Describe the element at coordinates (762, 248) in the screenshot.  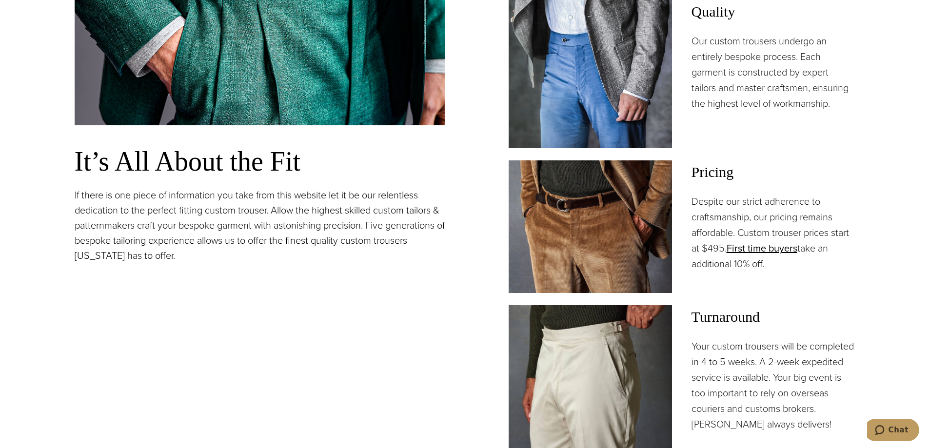
I see `a: First time buyers` at that location.